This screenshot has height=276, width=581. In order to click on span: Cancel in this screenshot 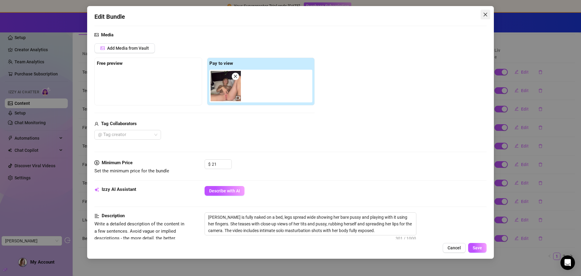, I will do `click(454, 248)`.